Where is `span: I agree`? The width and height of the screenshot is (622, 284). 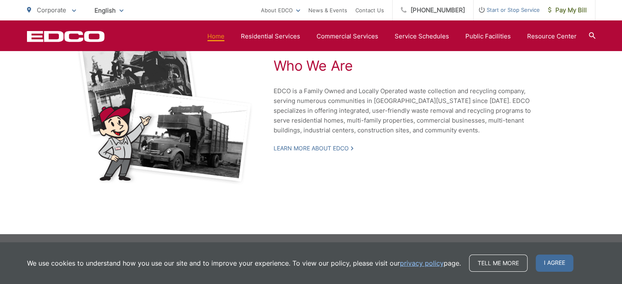 span: I agree is located at coordinates (554, 263).